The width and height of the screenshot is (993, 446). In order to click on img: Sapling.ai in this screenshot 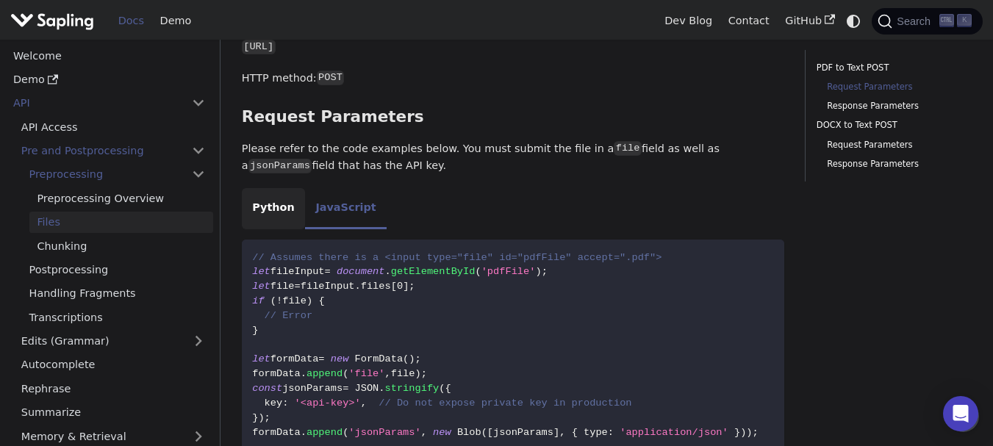, I will do `click(52, 21)`.